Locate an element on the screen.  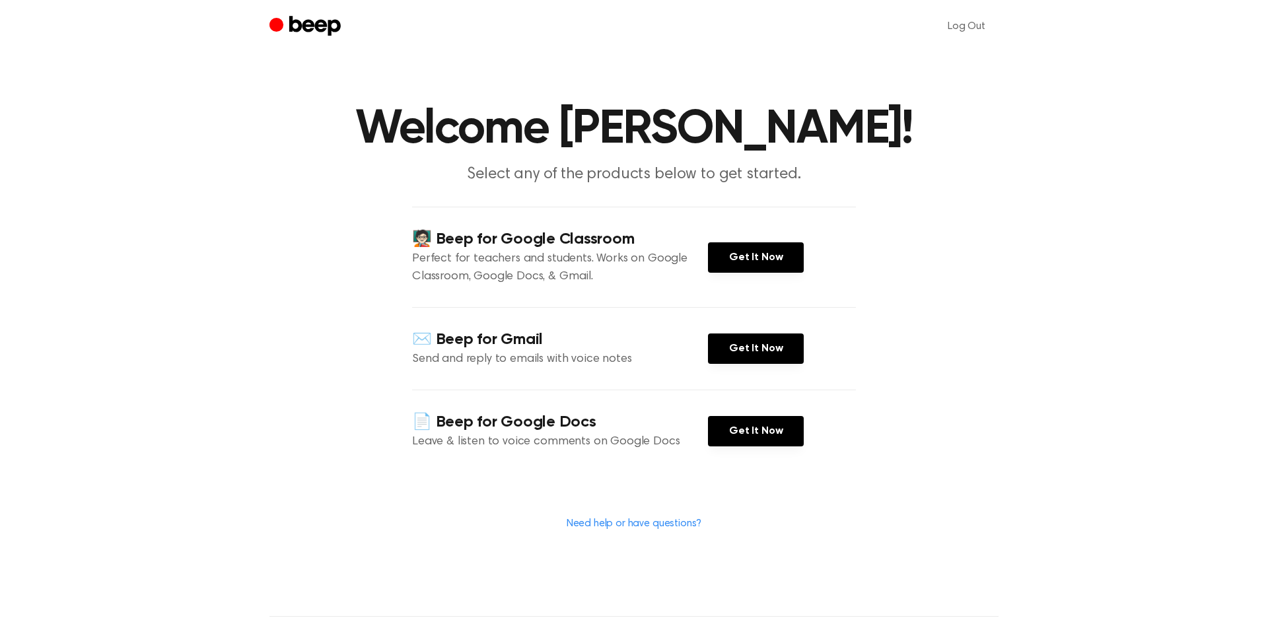
a: Need help or have questions? is located at coordinates (634, 524).